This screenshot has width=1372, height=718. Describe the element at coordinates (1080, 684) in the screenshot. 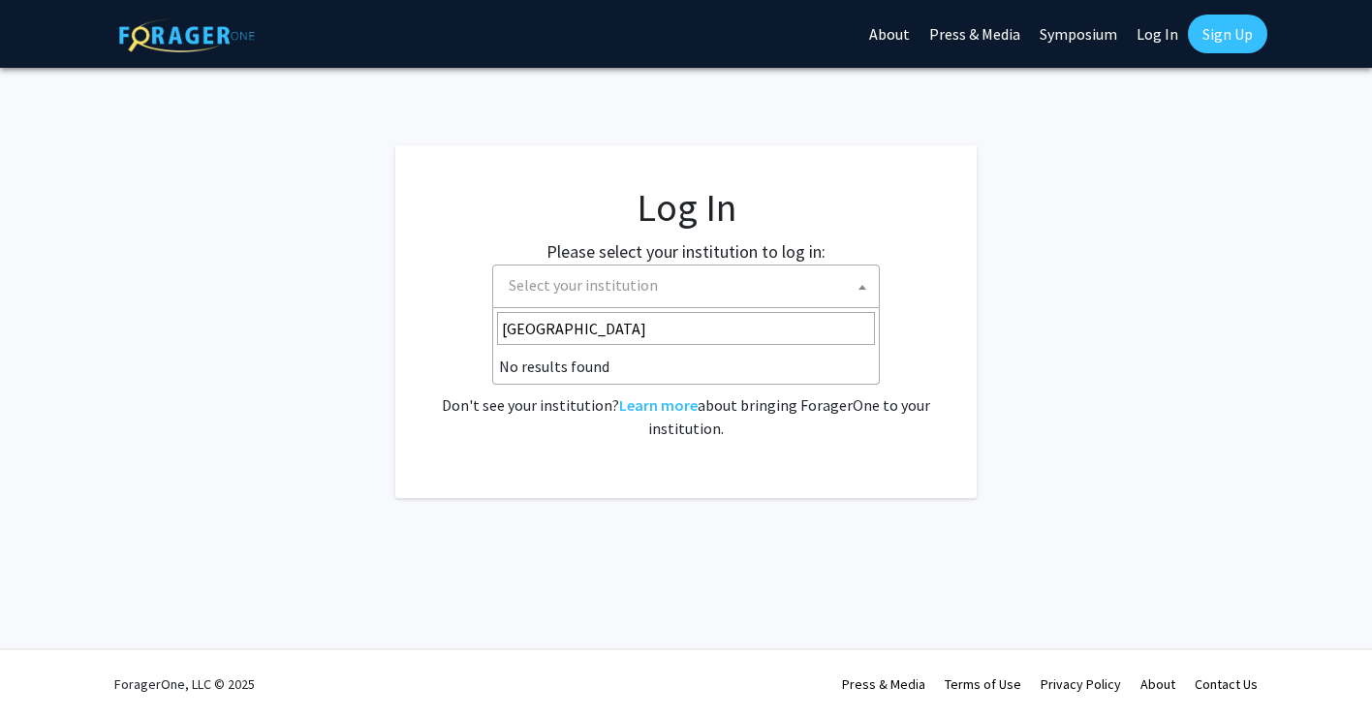

I see `a: Privacy Policy` at that location.